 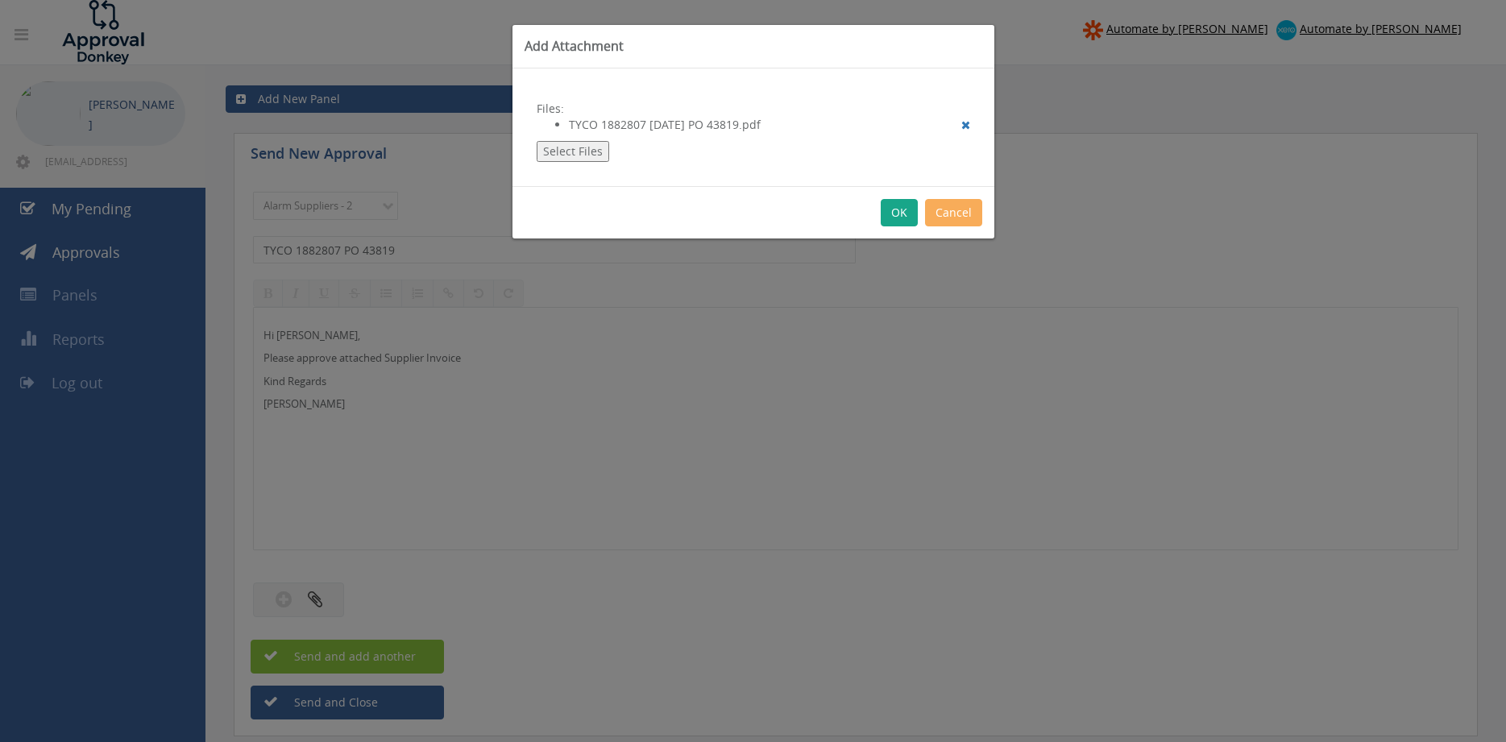 I want to click on button: Cancel, so click(x=953, y=213).